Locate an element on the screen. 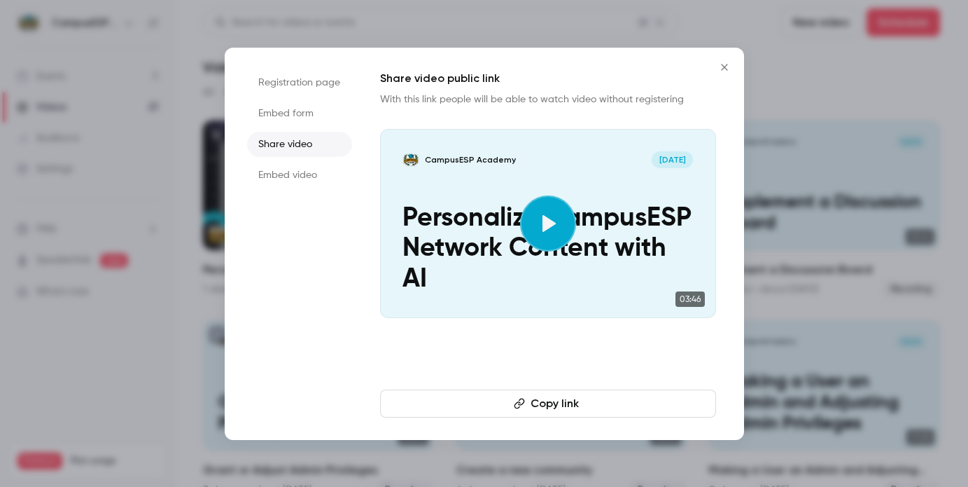 The height and width of the screenshot is (487, 968). h1: Share video public link is located at coordinates (548, 78).